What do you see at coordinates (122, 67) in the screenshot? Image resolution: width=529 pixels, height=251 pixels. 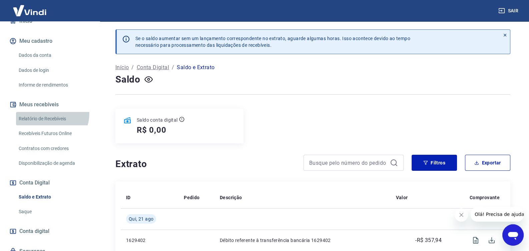 I see `p: Início` at bounding box center [122, 67].